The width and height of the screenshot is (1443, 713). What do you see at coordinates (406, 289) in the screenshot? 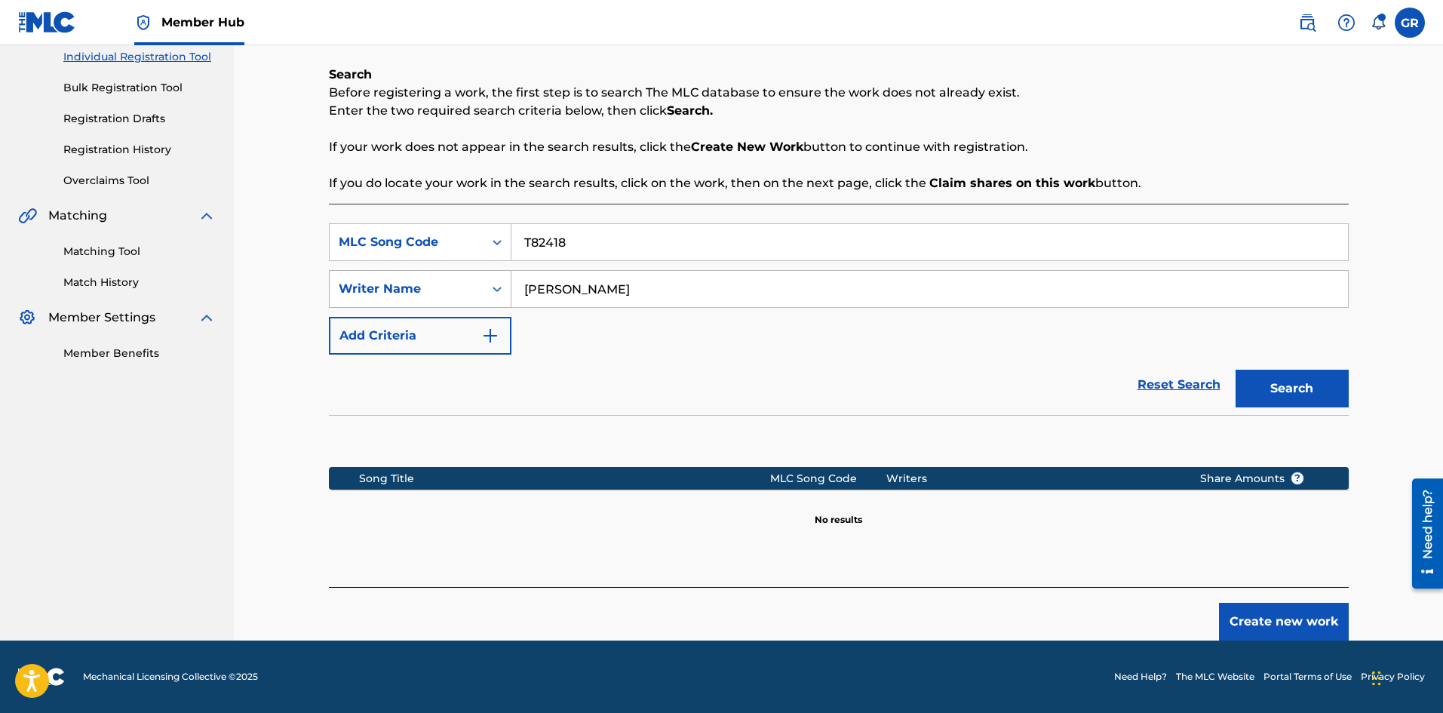
I see `div: Writer Name` at bounding box center [406, 289].